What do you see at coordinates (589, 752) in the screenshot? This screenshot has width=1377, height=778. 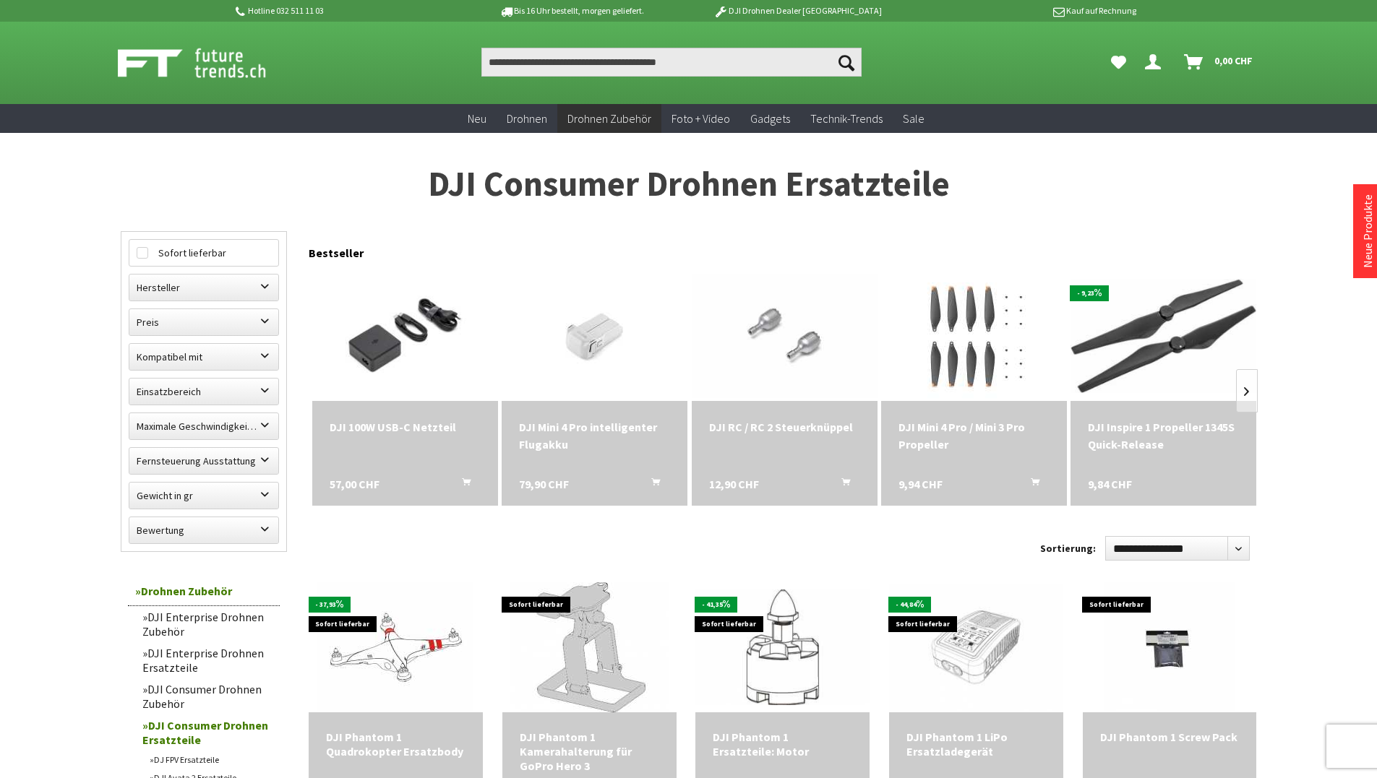 I see `a: DJI Phantom 1 Kamerahalterung für GoPro Hero 3 19,92 CHF In den Warenkorb` at bounding box center [589, 752].